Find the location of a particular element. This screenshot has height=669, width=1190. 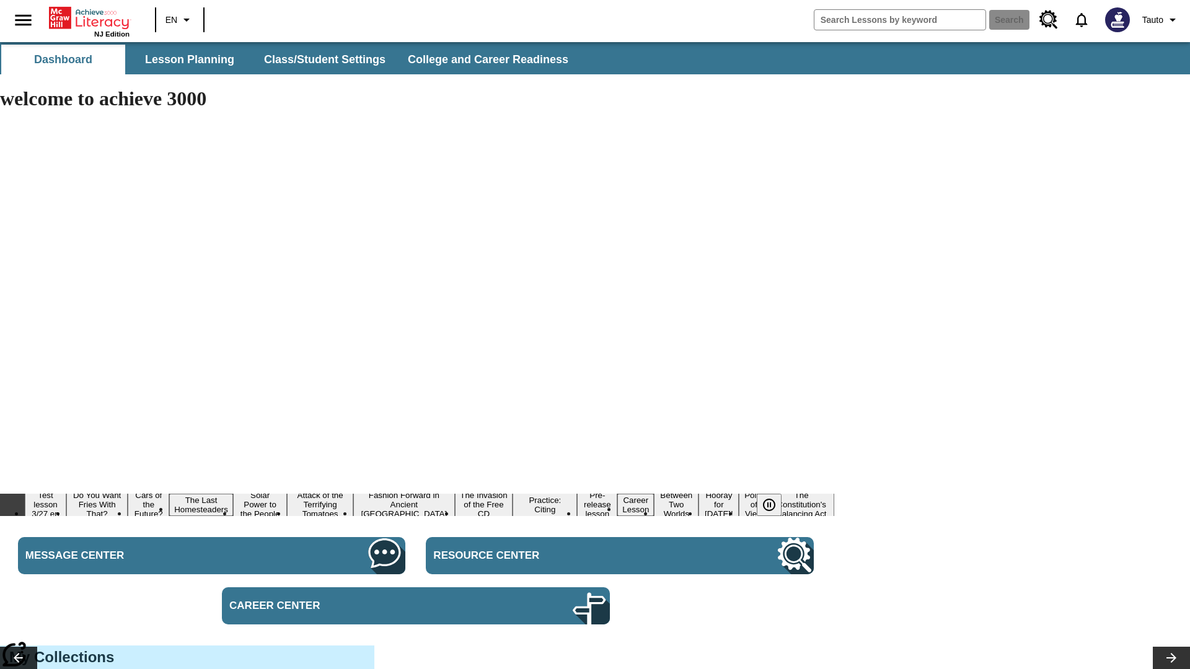

a: Career Center is located at coordinates (416, 606).